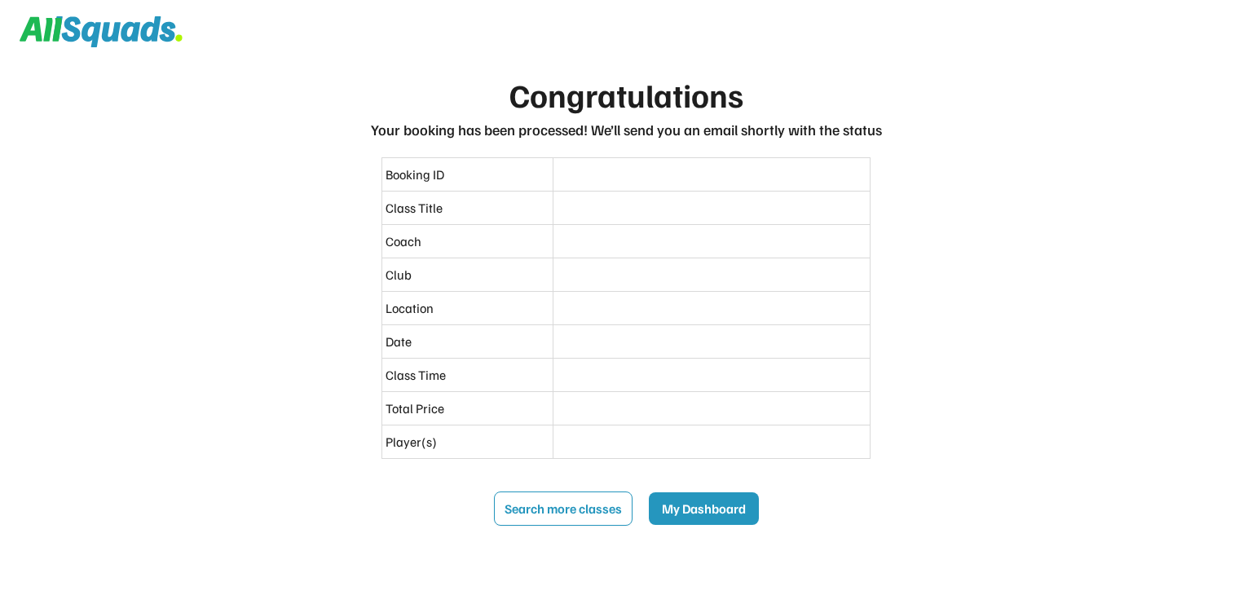 The height and width of the screenshot is (595, 1252). I want to click on div: Class Time, so click(467, 375).